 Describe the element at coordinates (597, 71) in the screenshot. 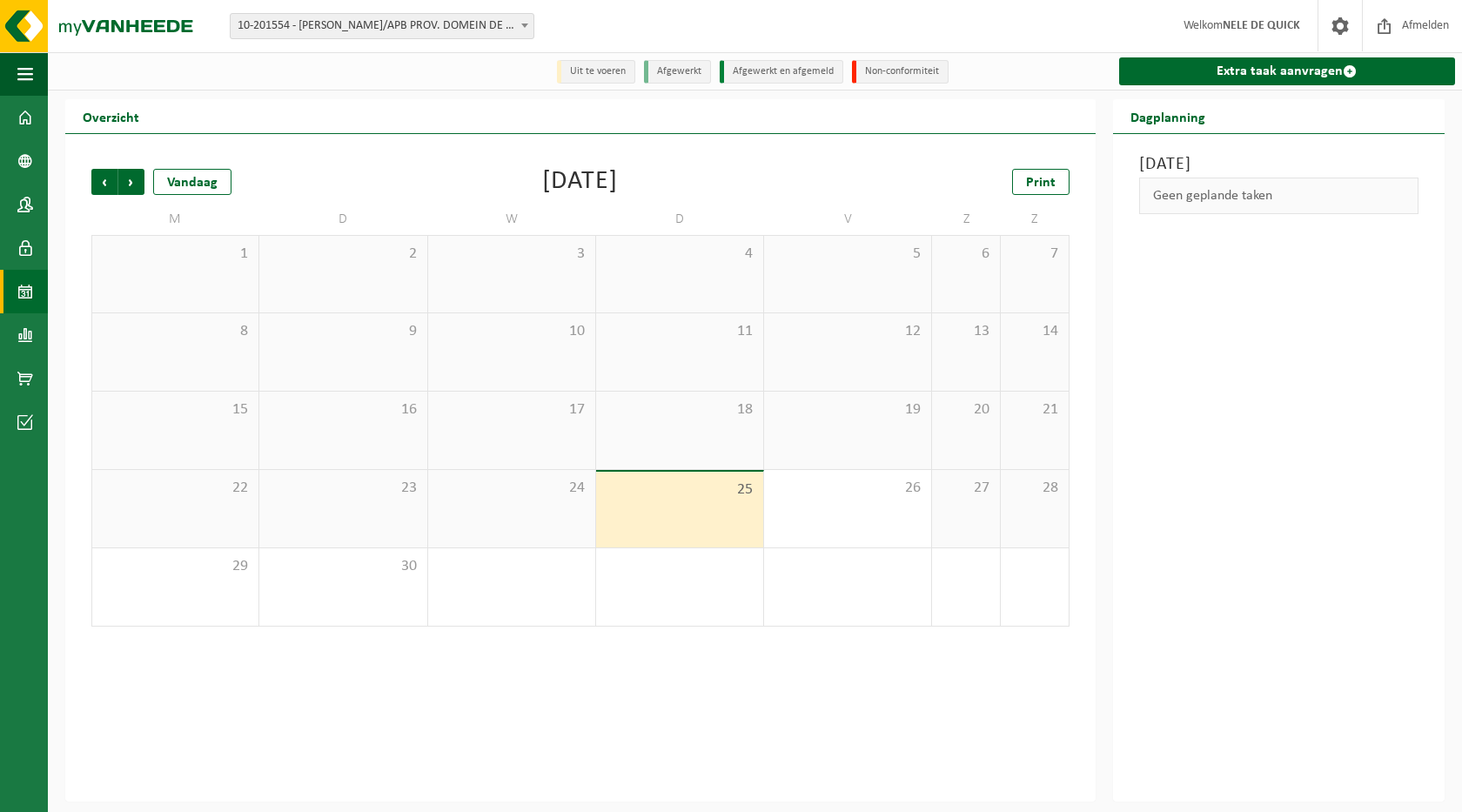

I see `li: Uit te voeren` at that location.